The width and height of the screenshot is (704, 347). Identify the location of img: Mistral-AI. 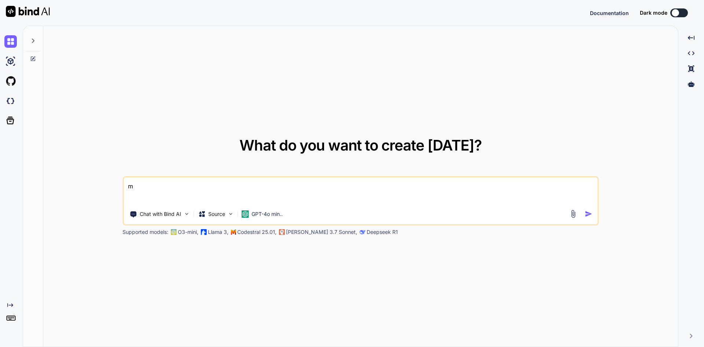
(233, 232).